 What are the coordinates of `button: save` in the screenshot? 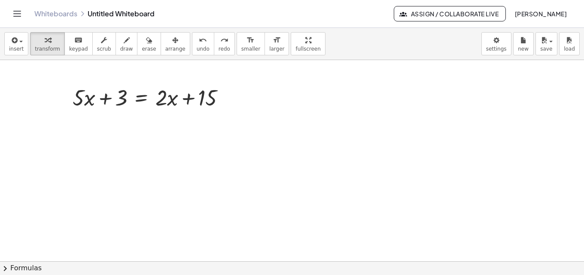 It's located at (546, 44).